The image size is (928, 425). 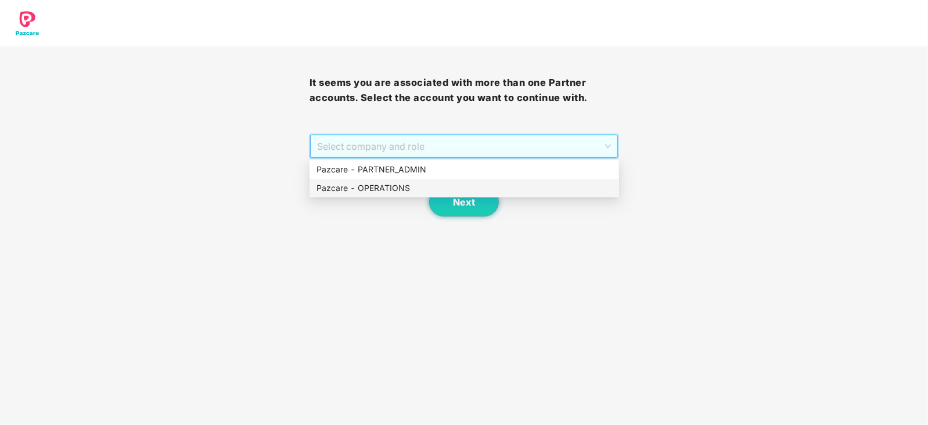 What do you see at coordinates (464, 202) in the screenshot?
I see `button: Next` at bounding box center [464, 202].